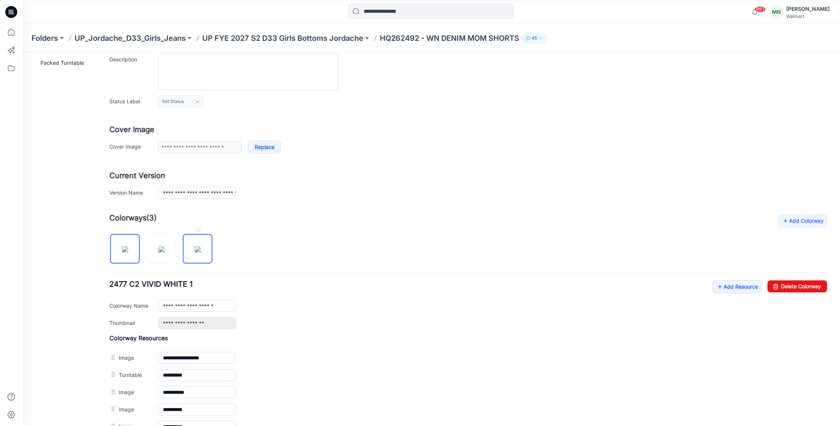 The image size is (839, 426). Describe the element at coordinates (534, 38) in the screenshot. I see `p: 45` at that location.